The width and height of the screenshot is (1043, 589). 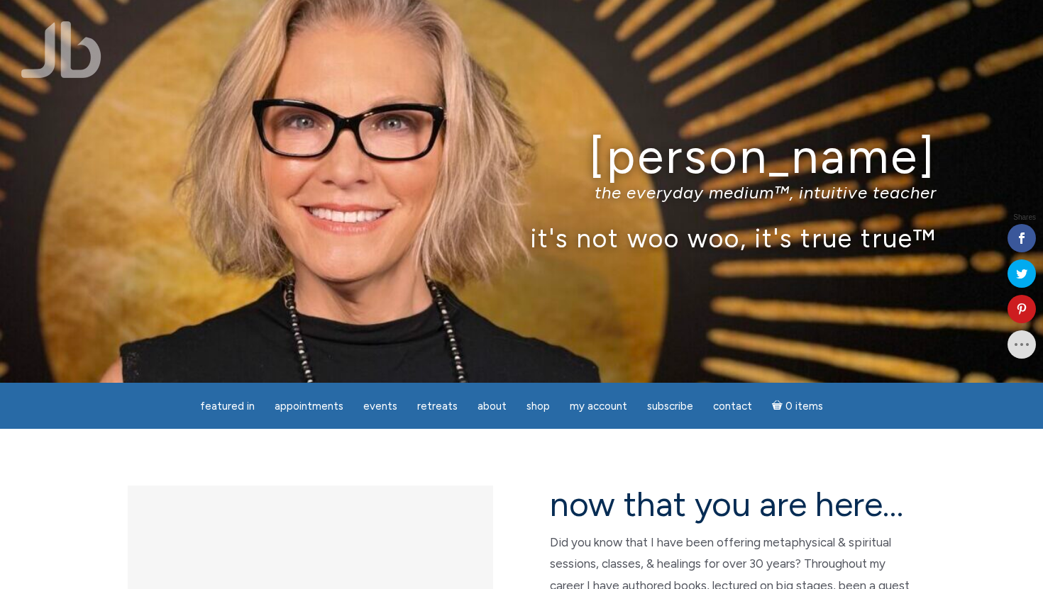 I want to click on span: Appointments, so click(x=309, y=406).